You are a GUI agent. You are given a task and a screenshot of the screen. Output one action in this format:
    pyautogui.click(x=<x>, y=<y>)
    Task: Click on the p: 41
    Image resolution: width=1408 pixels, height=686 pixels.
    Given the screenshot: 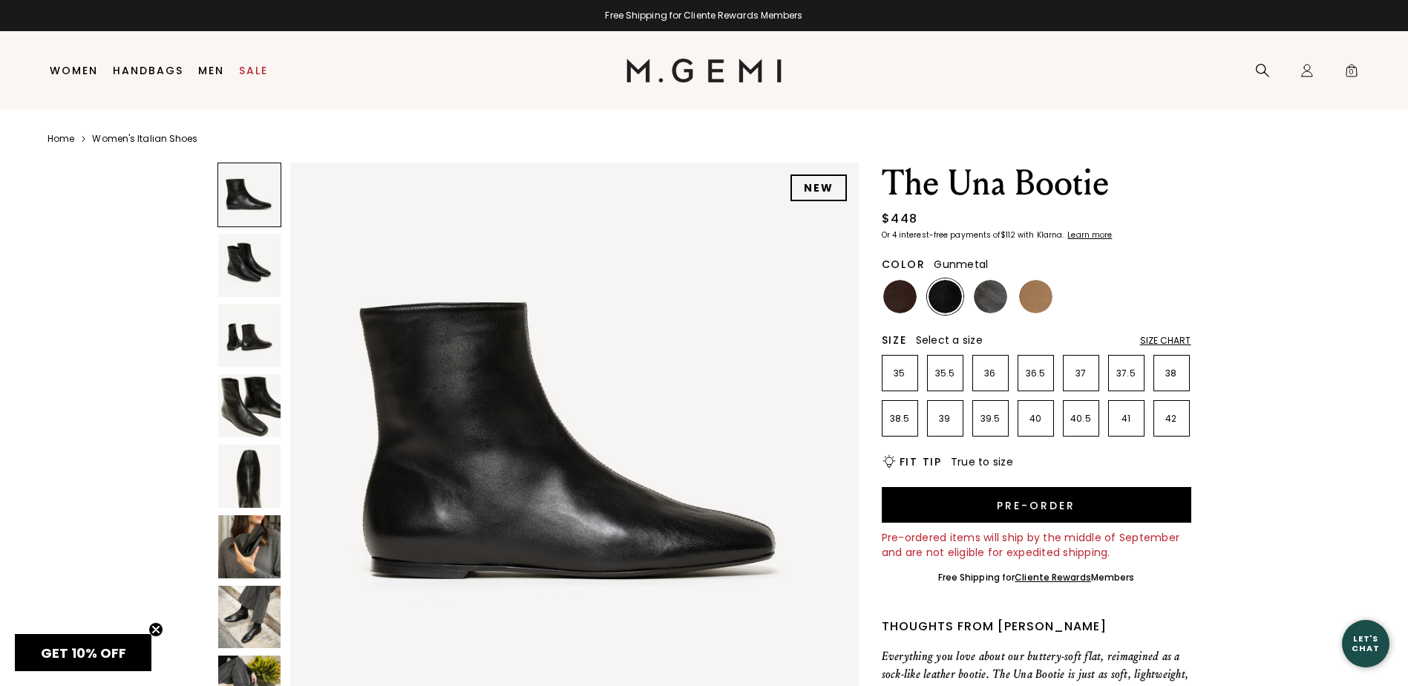 What is the action you would take?
    pyautogui.click(x=1126, y=419)
    